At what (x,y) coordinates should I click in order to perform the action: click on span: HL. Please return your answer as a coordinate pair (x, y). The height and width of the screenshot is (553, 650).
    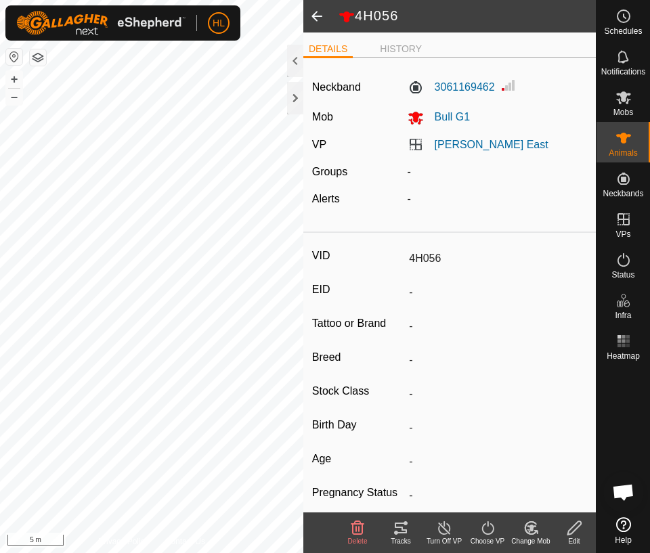
    Looking at the image, I should click on (219, 23).